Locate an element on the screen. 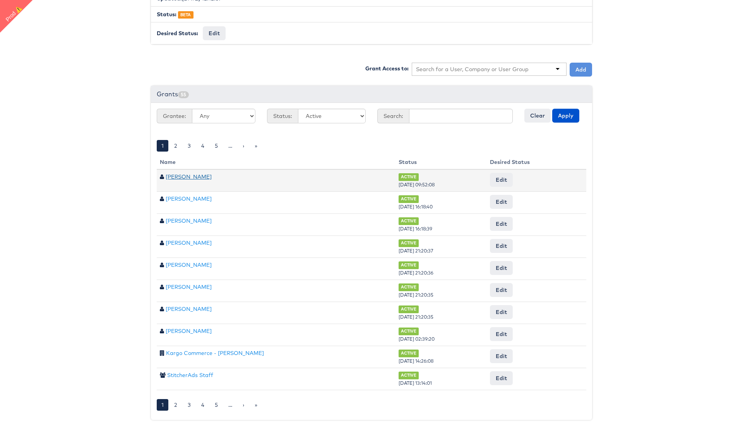 The height and width of the screenshot is (430, 743). b: Status: is located at coordinates (166, 14).